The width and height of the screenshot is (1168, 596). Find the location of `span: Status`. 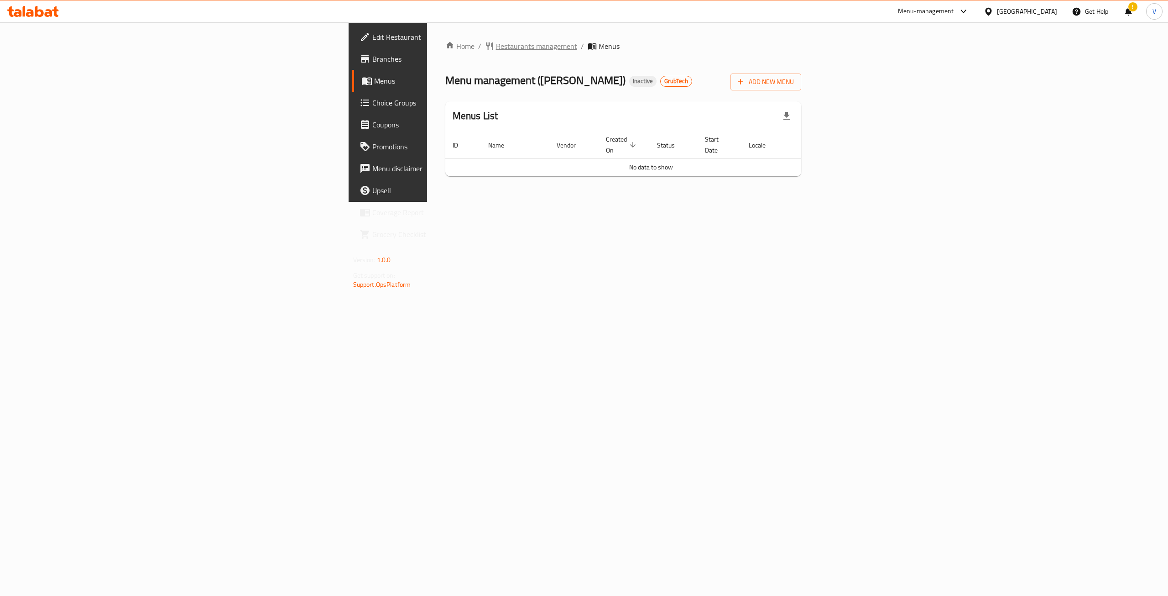

span: Status is located at coordinates (672, 145).